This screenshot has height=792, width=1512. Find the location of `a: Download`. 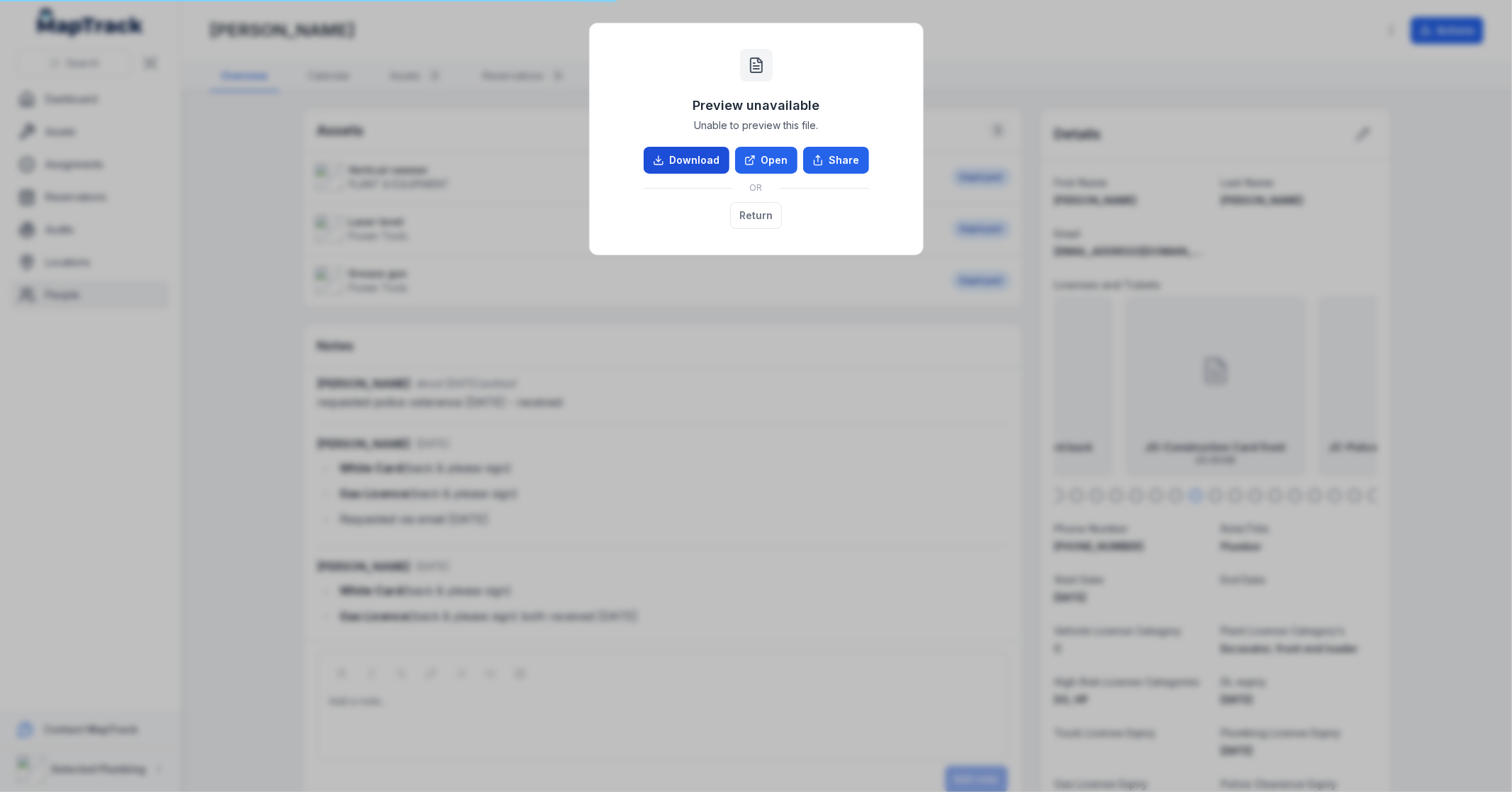

a: Download is located at coordinates (686, 160).